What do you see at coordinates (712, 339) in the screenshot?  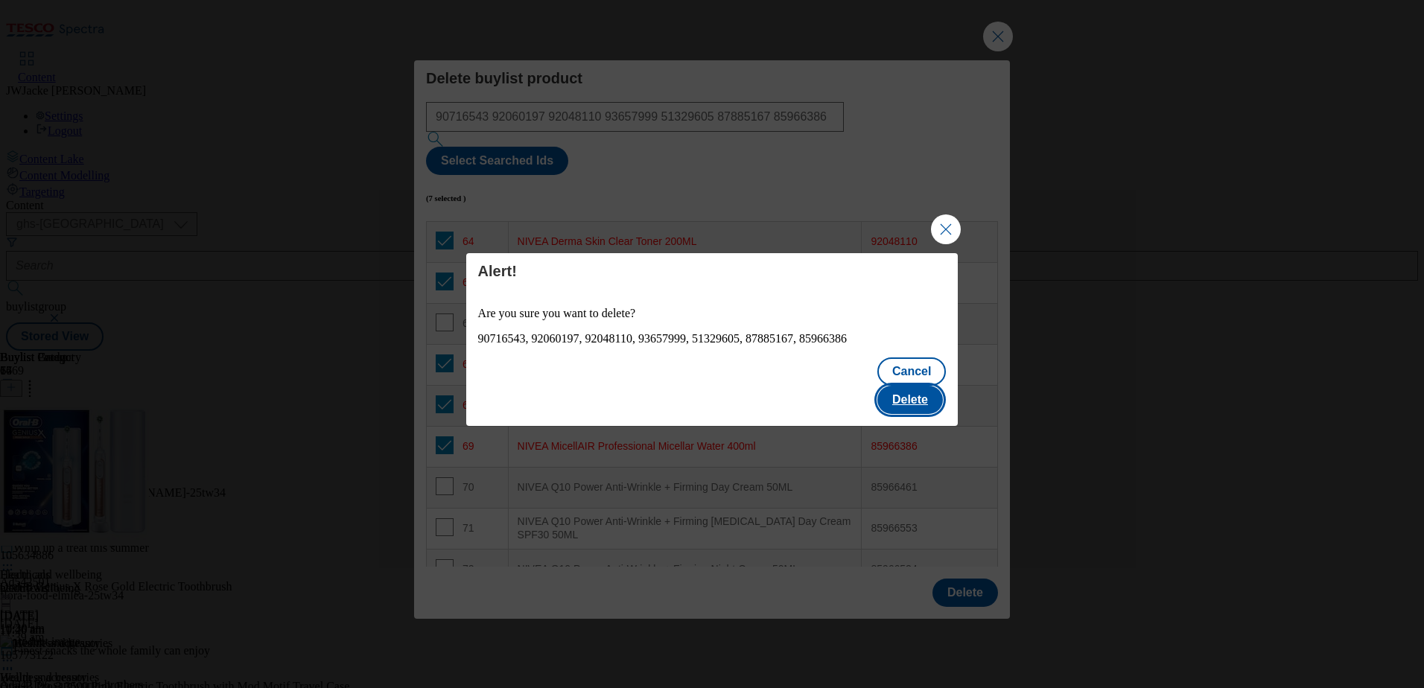 I see `div: 90716543, 92060197, 92048110, 93657999, 51329605, 87885167, 85966386` at bounding box center [712, 339].